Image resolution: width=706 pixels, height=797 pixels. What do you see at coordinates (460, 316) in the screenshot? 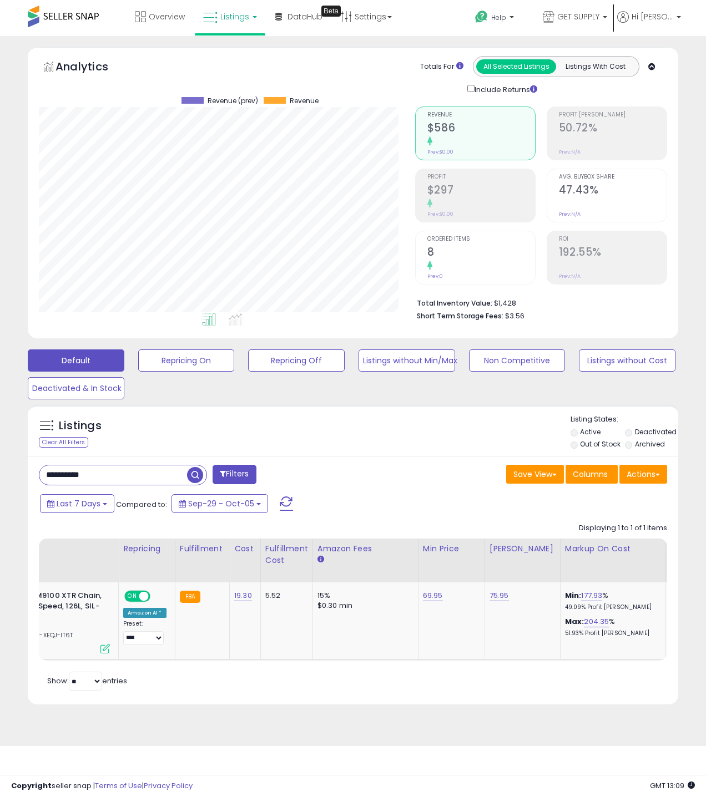
I see `b: Short Term Storage Fees:` at bounding box center [460, 316].